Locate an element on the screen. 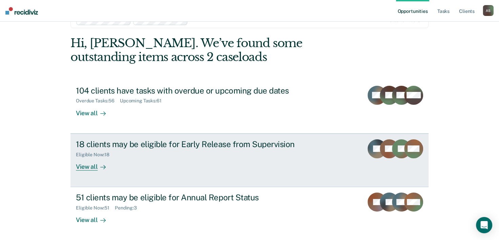 This screenshot has width=499, height=240. div: 18 clients may be eligible for Early Release from Supervision is located at coordinates (195, 144).